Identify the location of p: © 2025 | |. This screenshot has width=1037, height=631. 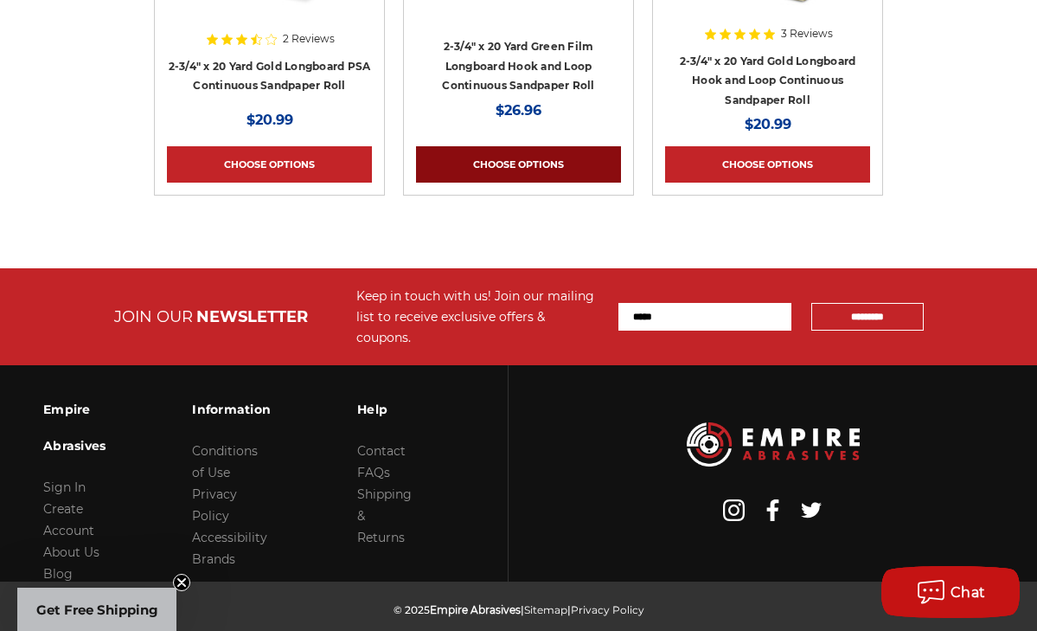
(519, 609).